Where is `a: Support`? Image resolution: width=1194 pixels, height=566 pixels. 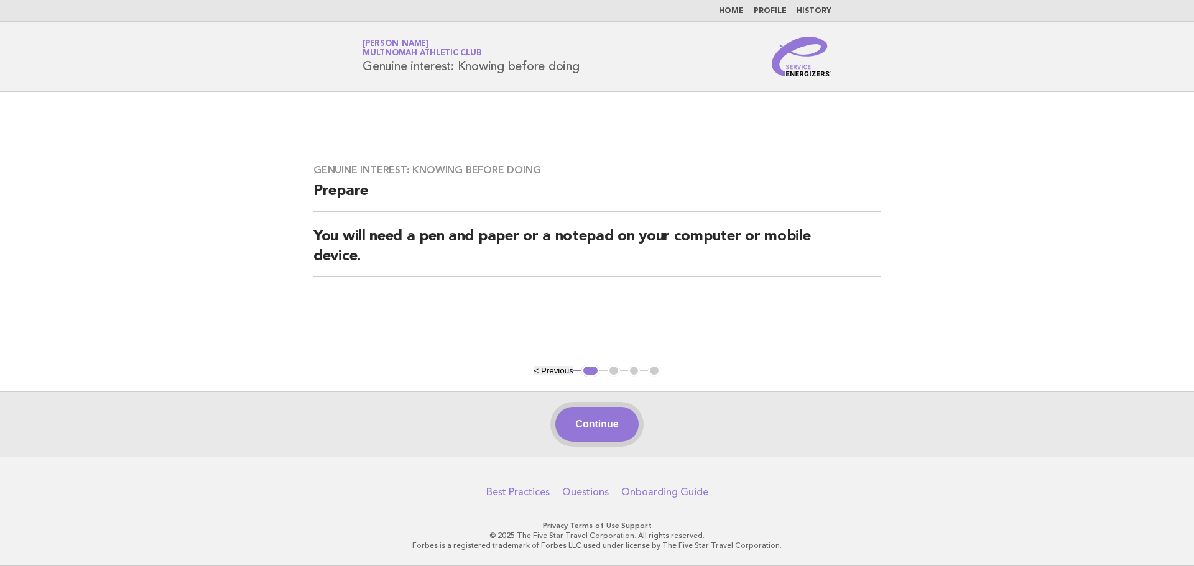
a: Support is located at coordinates (636, 526).